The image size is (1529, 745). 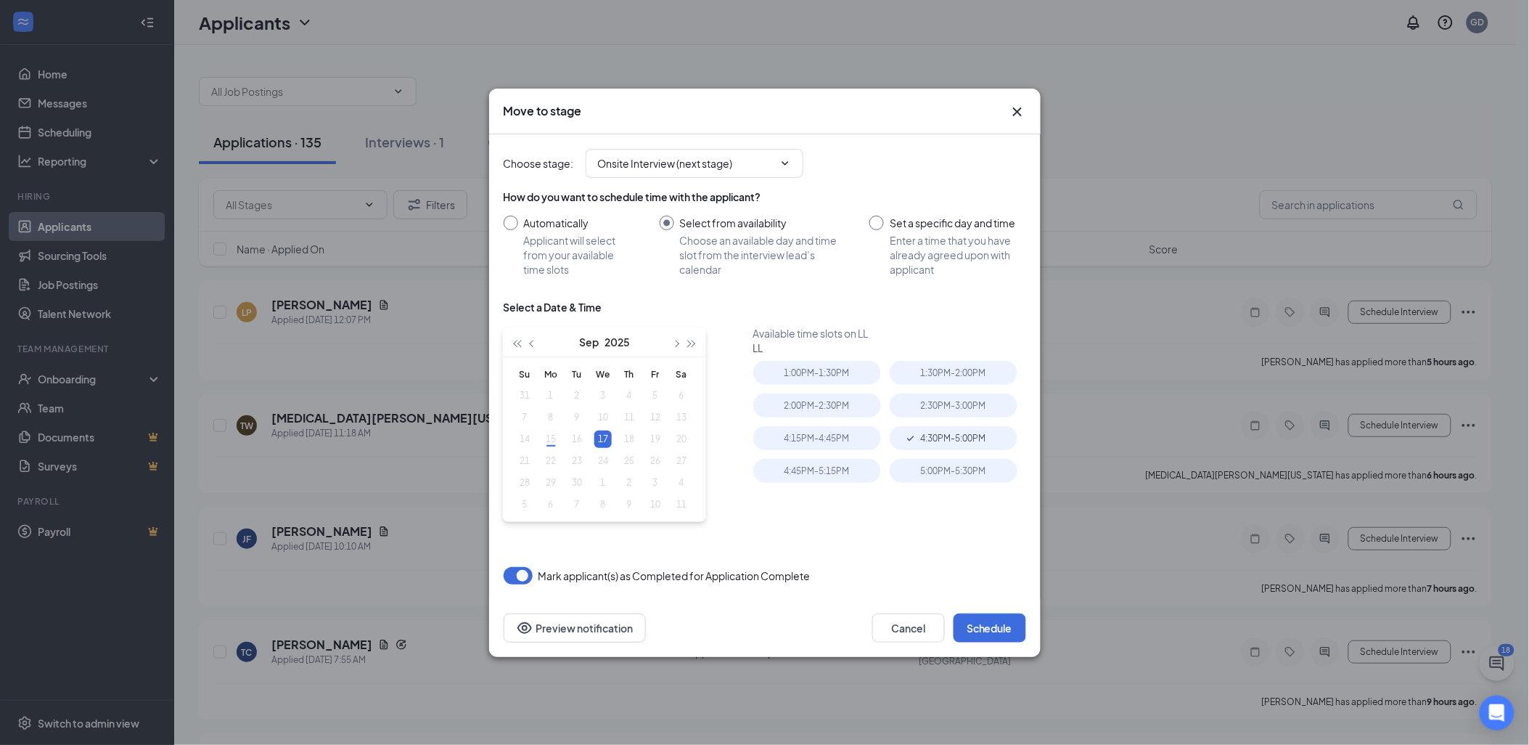 What do you see at coordinates (911, 438) in the screenshot?
I see `svg: Checkmark` at bounding box center [911, 438].